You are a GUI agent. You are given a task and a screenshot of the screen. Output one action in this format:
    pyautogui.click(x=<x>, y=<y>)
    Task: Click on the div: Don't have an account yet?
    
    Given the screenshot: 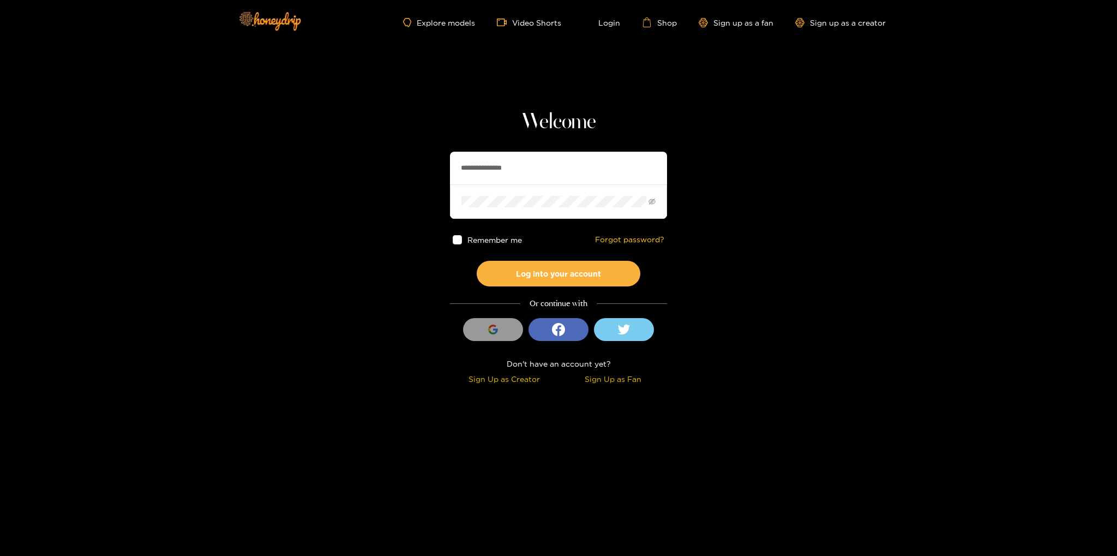 What is the action you would take?
    pyautogui.click(x=559, y=363)
    